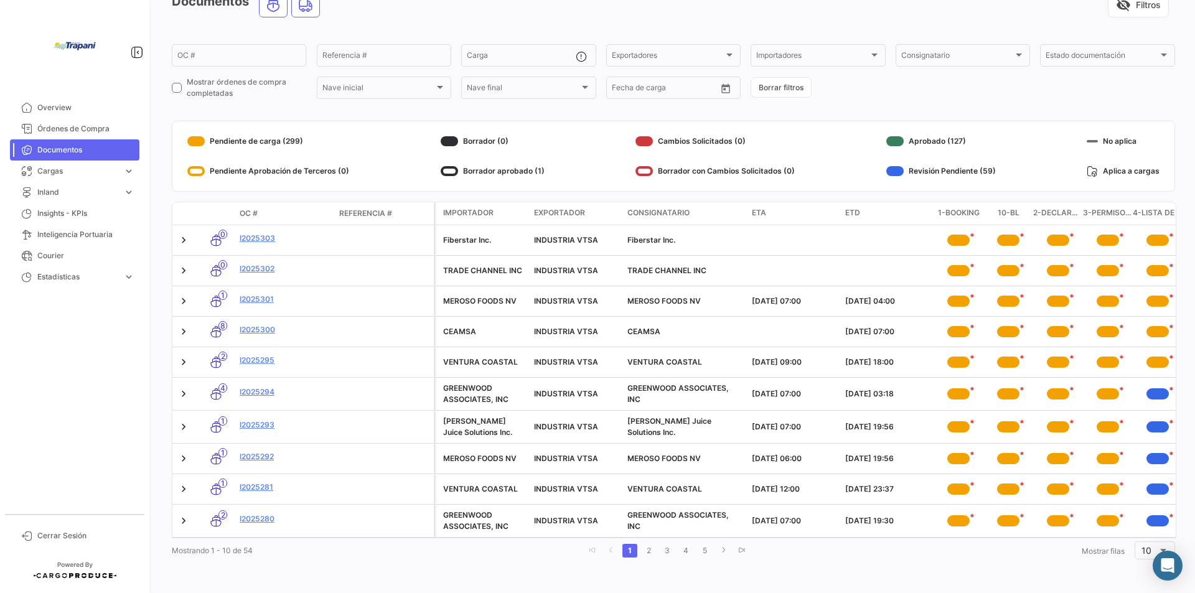  I want to click on datatable-header-cell: 1-Booking, so click(958, 213).